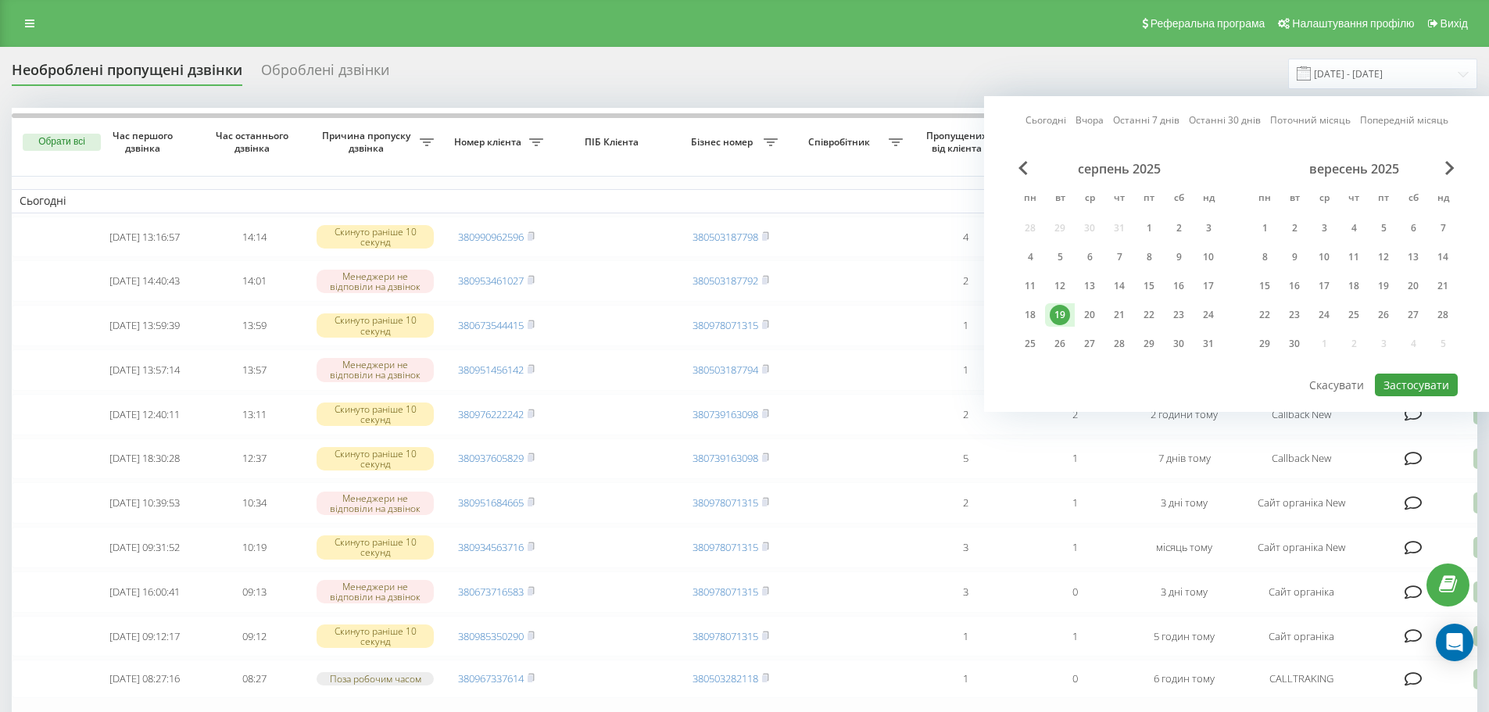  I want to click on div: пт 5 вер 2025 р., so click(1383, 228).